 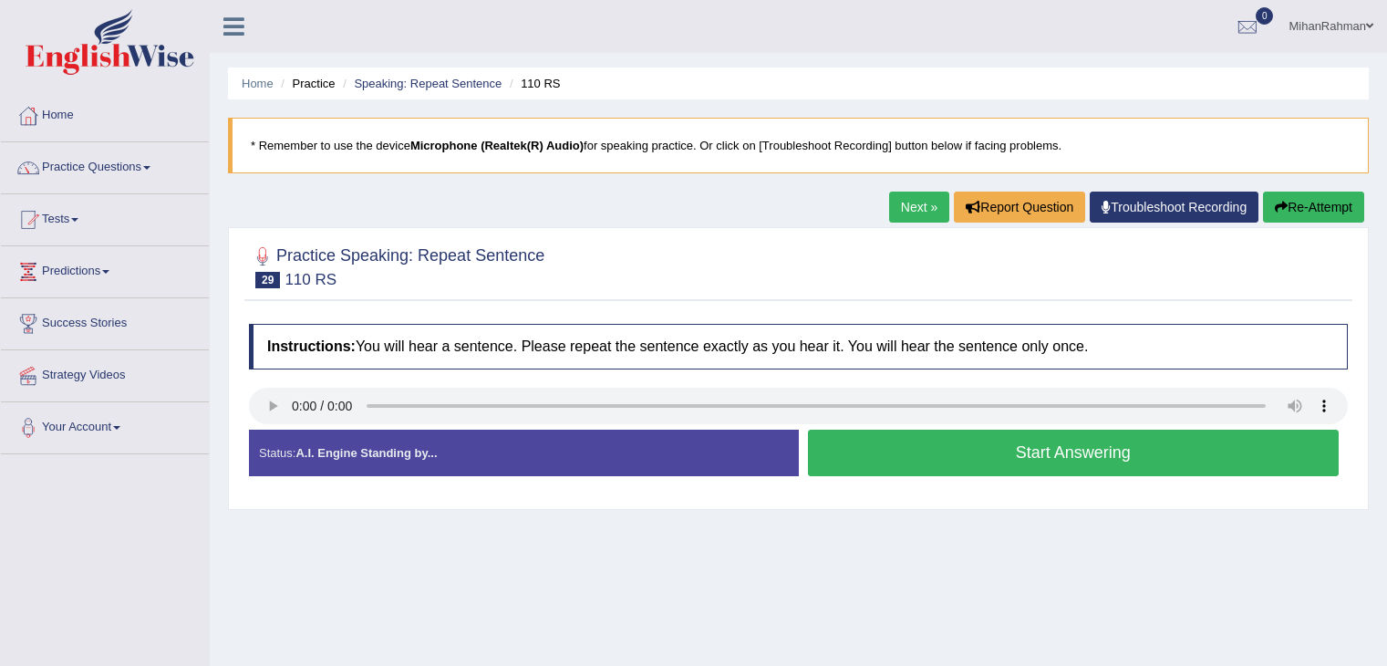 What do you see at coordinates (523, 452) in the screenshot?
I see `div: Status:` at bounding box center [523, 452].